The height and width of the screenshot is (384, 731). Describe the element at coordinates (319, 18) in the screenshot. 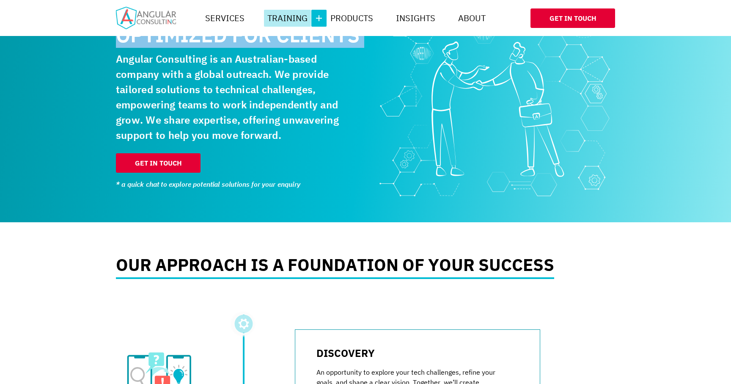

I see `button: More` at that location.